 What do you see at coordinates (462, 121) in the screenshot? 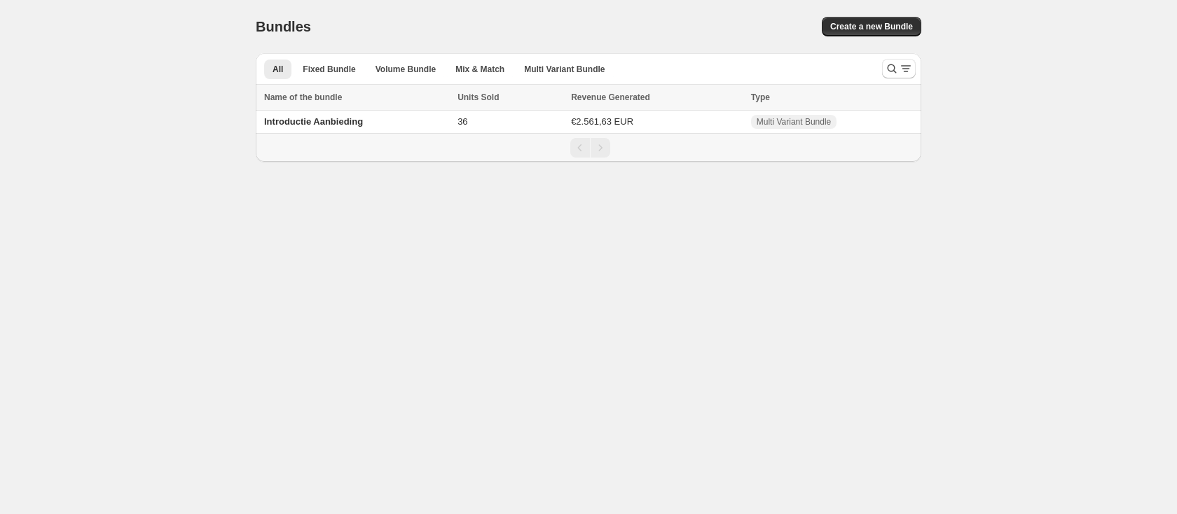
I see `span: 36` at bounding box center [462, 121].